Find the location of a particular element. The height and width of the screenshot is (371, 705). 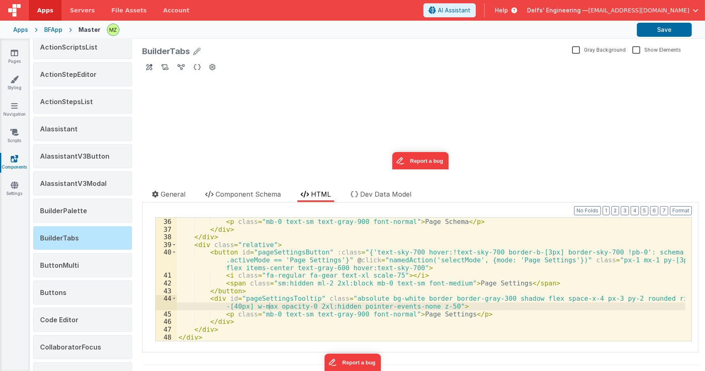

div: 40 is located at coordinates (166, 260).